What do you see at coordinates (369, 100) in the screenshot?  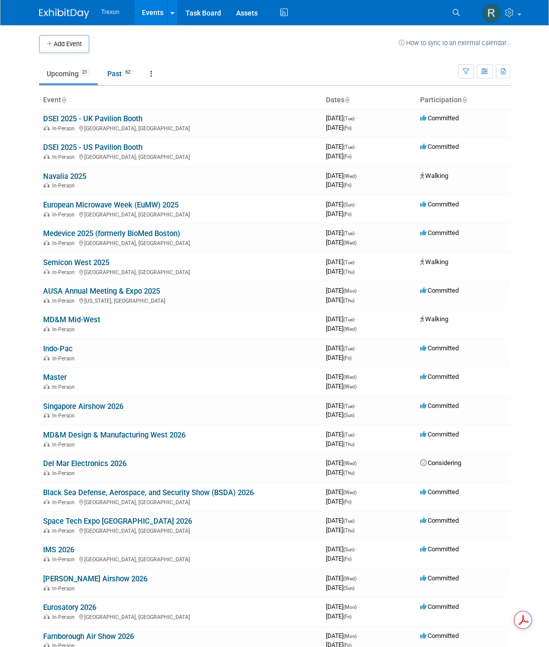 I see `th: Dates` at bounding box center [369, 100].